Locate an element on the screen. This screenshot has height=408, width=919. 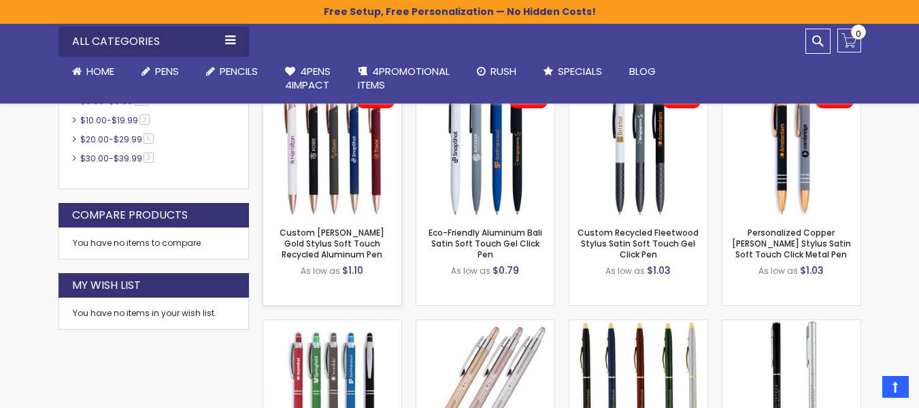
a: Specials is located at coordinates (573, 71).